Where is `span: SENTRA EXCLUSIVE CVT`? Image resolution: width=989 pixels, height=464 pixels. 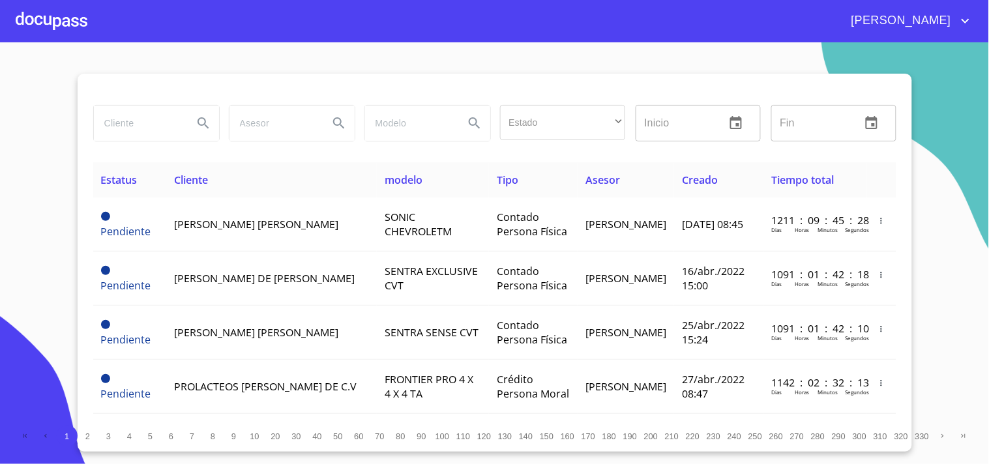
span: SENTRA EXCLUSIVE CVT is located at coordinates (431, 278).